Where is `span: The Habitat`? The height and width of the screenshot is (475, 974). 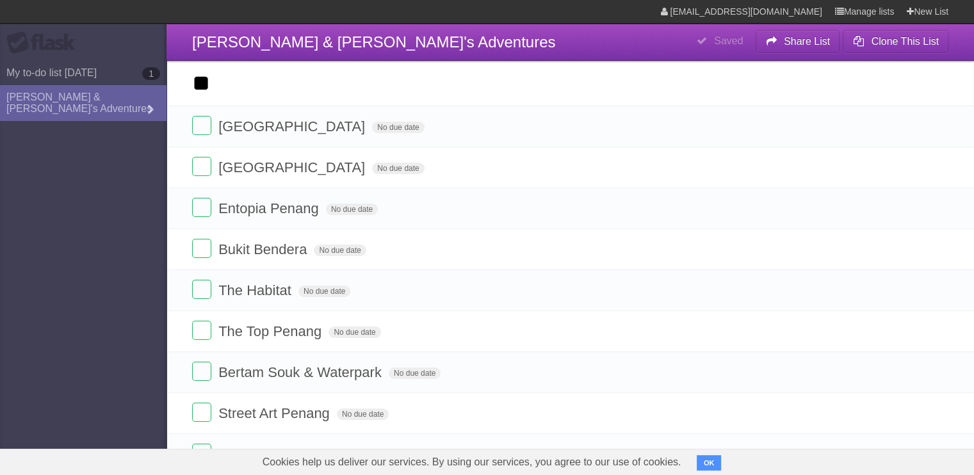
span: The Habitat is located at coordinates (256, 290).